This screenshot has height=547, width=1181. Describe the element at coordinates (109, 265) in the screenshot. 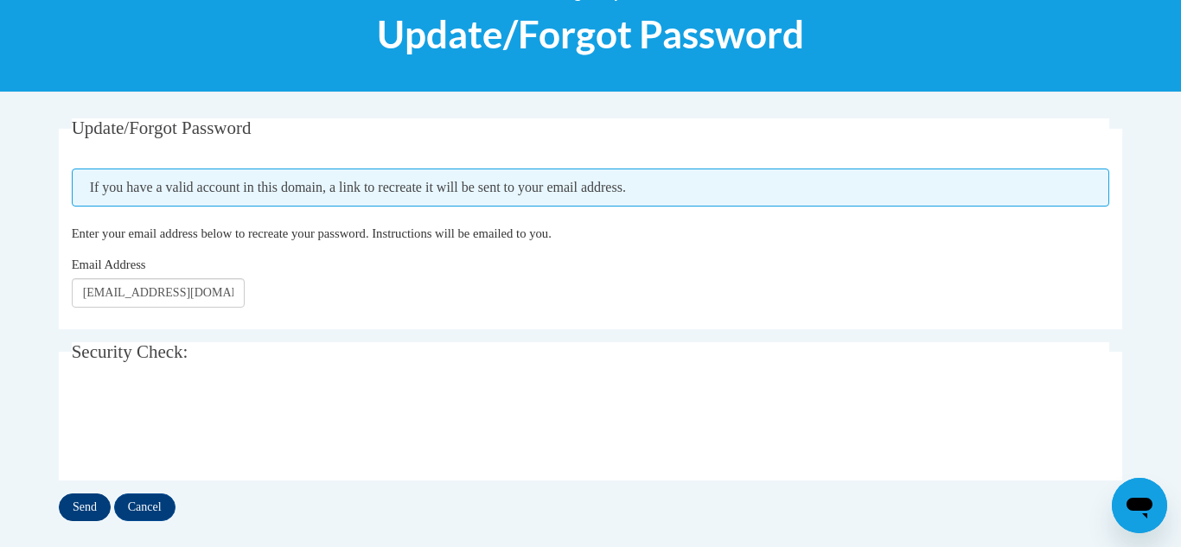

I see `span: Email Address` at that location.